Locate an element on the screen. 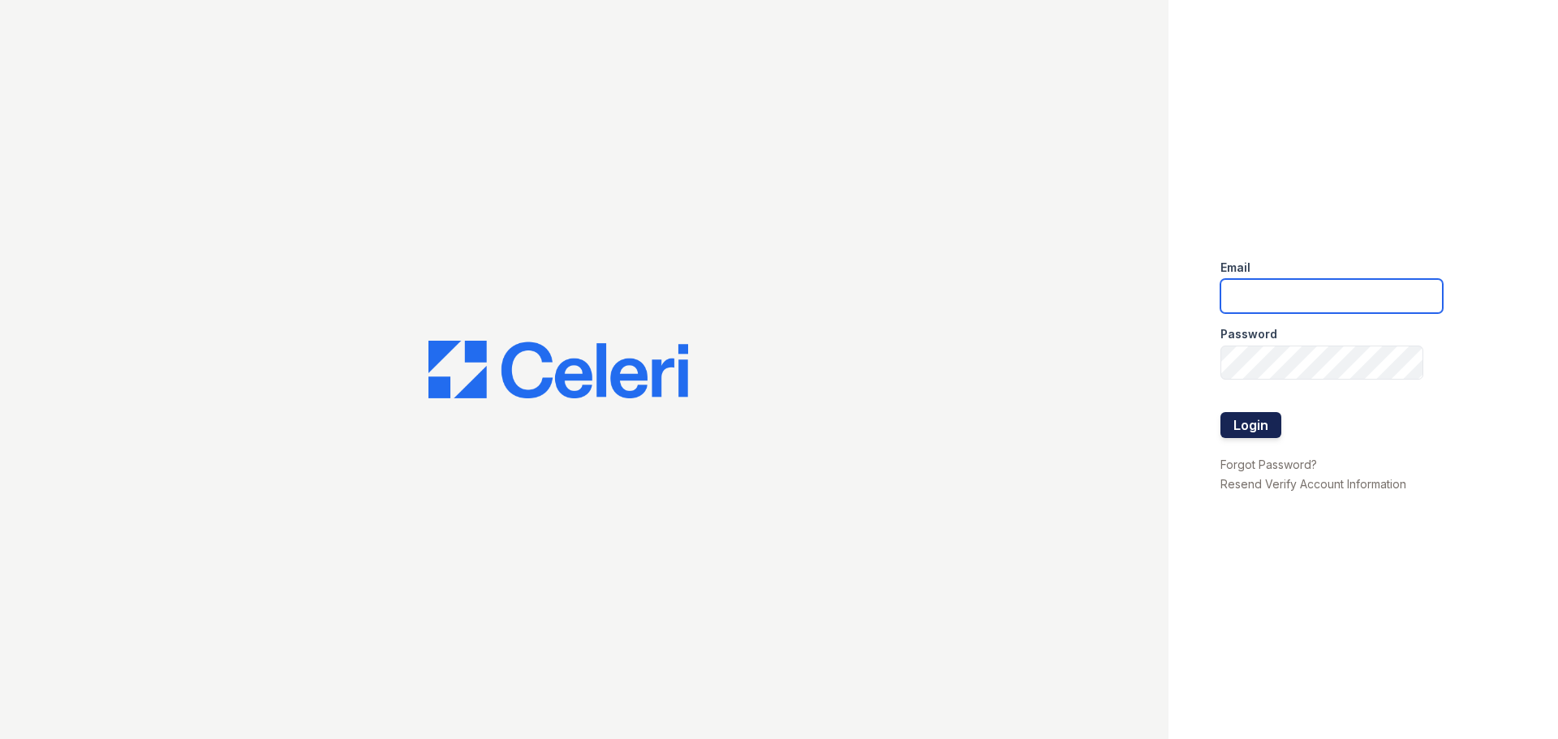 This screenshot has width=1558, height=739. a: Resend Verify Account Information is located at coordinates (1313, 484).